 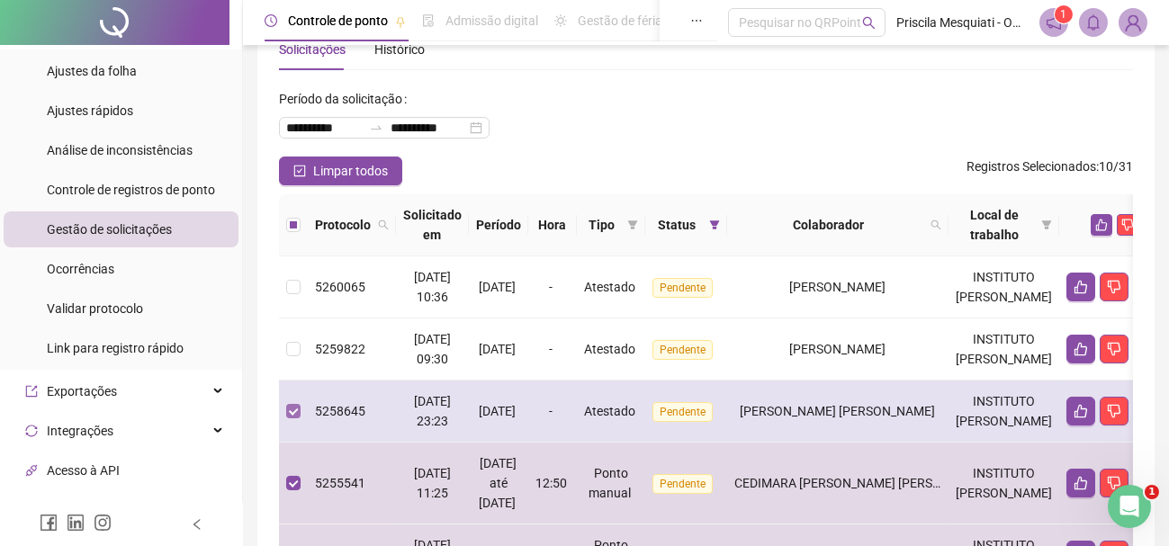 I want to click on span: Ocorrências, so click(x=80, y=269).